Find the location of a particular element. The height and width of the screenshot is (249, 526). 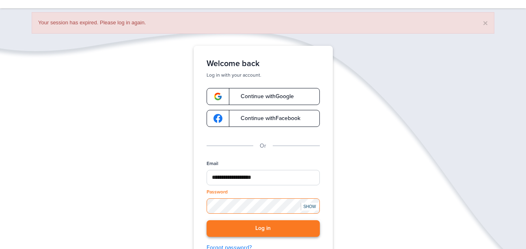

span: Continue with Google is located at coordinates (263, 97).